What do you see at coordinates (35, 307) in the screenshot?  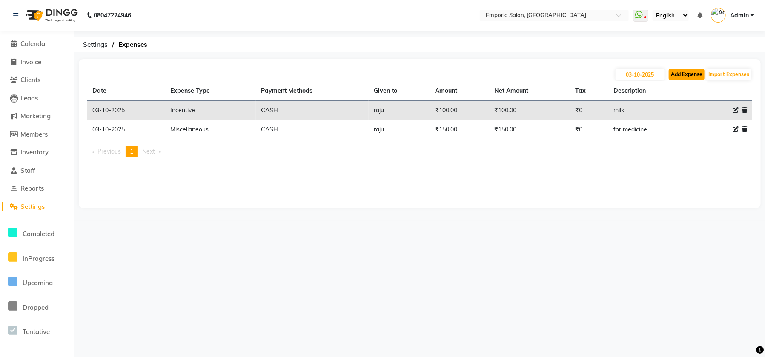 I see `span: Dropped` at bounding box center [35, 307].